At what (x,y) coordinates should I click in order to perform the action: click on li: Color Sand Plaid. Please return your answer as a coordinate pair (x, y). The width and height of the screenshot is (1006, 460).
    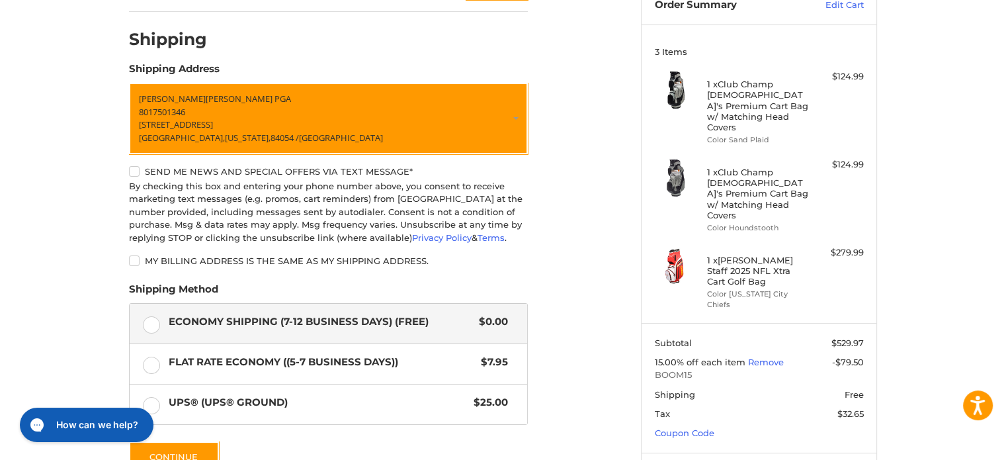
    Looking at the image, I should click on (757, 140).